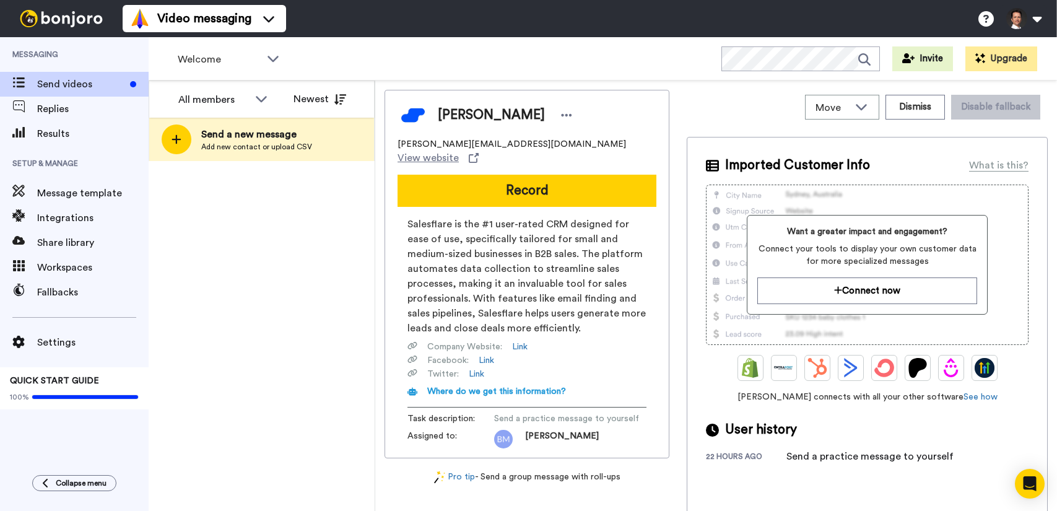  What do you see at coordinates (980, 397) in the screenshot?
I see `a: See how` at bounding box center [980, 397].